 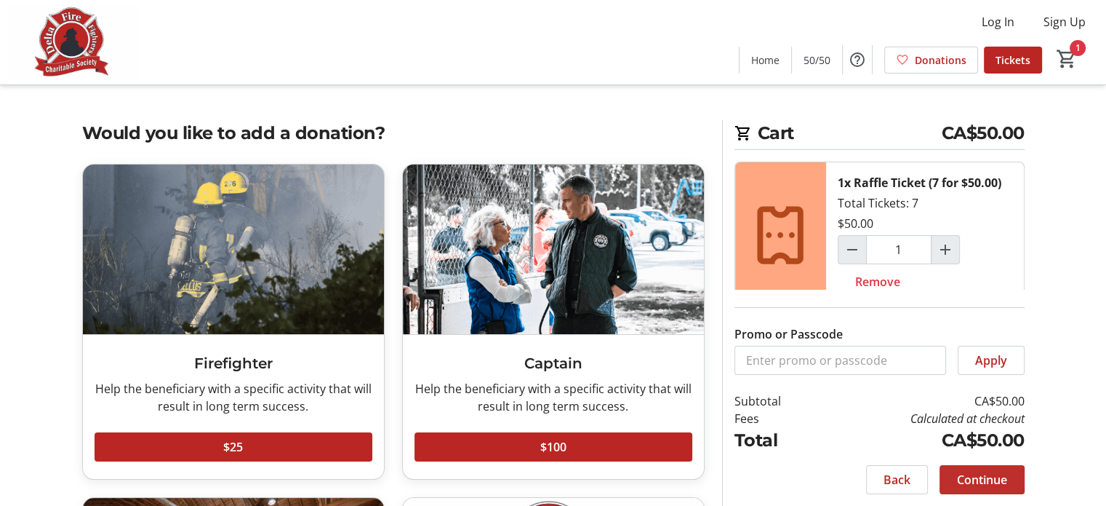 I want to click on span: Sign Up, so click(x=1065, y=22).